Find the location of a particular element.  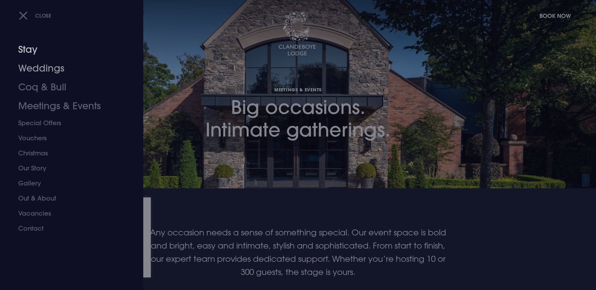

button: Close is located at coordinates (35, 15).